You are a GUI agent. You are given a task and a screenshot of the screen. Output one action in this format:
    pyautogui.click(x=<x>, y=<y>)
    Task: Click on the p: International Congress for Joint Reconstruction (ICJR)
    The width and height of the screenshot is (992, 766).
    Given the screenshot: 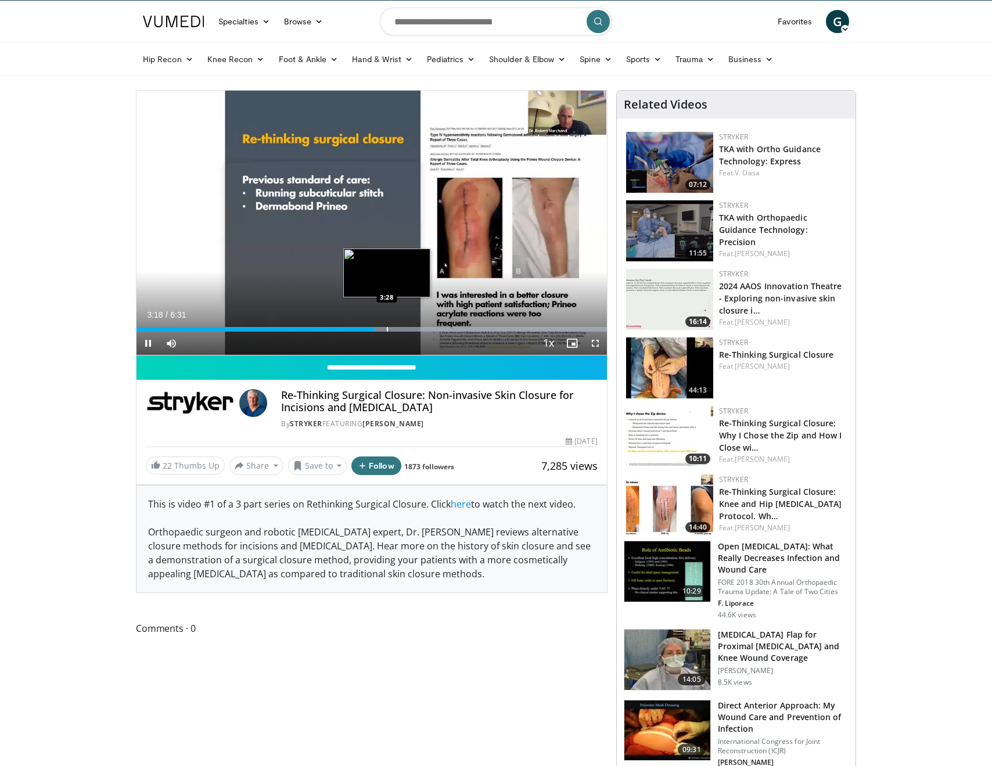 What is the action you would take?
    pyautogui.click(x=783, y=747)
    